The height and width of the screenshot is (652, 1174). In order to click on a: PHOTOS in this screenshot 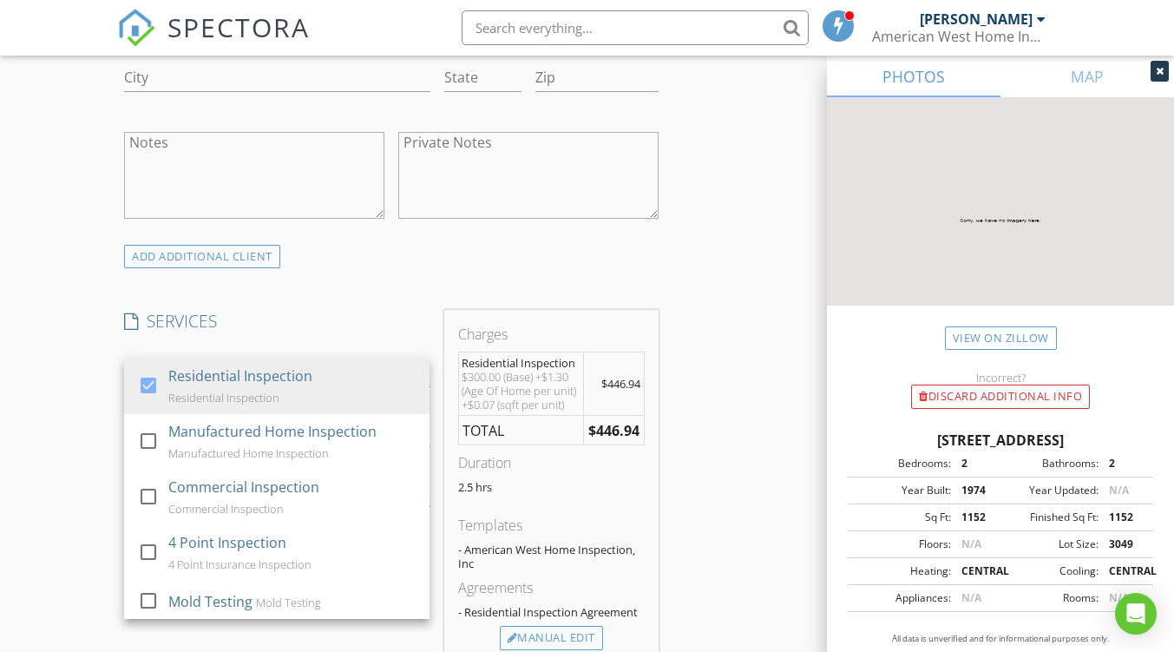, I will do `click(914, 76)`.